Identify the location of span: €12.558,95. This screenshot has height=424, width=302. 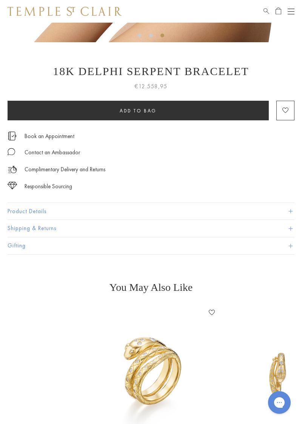
(151, 86).